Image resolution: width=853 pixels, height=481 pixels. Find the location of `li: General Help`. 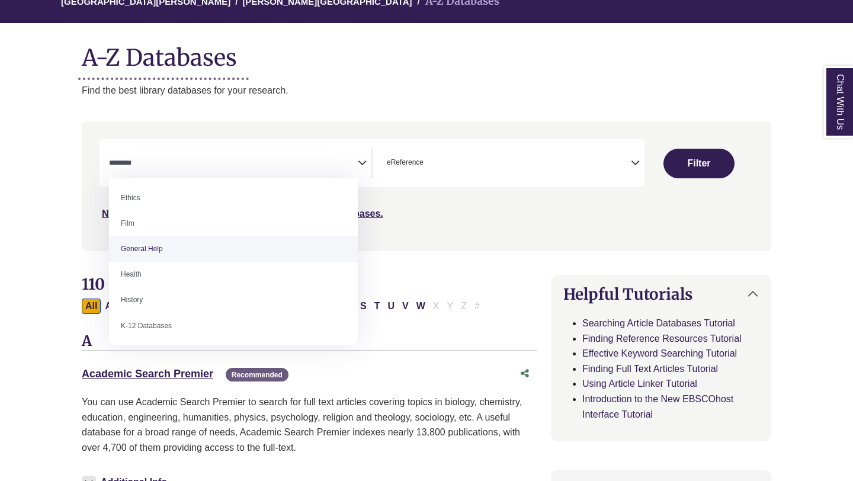

li: General Help is located at coordinates (233, 249).